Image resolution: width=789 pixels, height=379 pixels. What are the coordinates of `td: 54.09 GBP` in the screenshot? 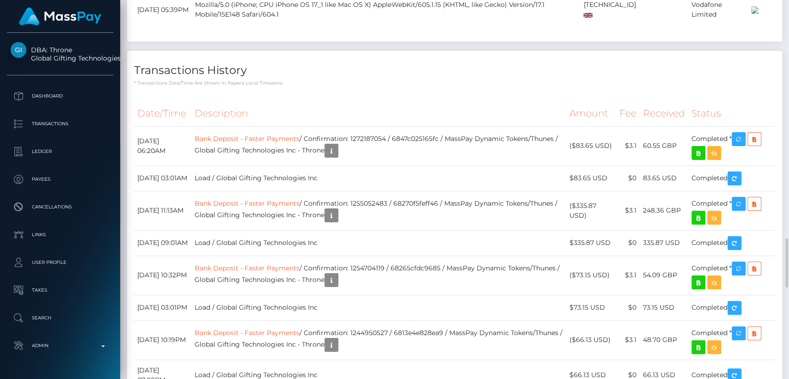 It's located at (664, 275).